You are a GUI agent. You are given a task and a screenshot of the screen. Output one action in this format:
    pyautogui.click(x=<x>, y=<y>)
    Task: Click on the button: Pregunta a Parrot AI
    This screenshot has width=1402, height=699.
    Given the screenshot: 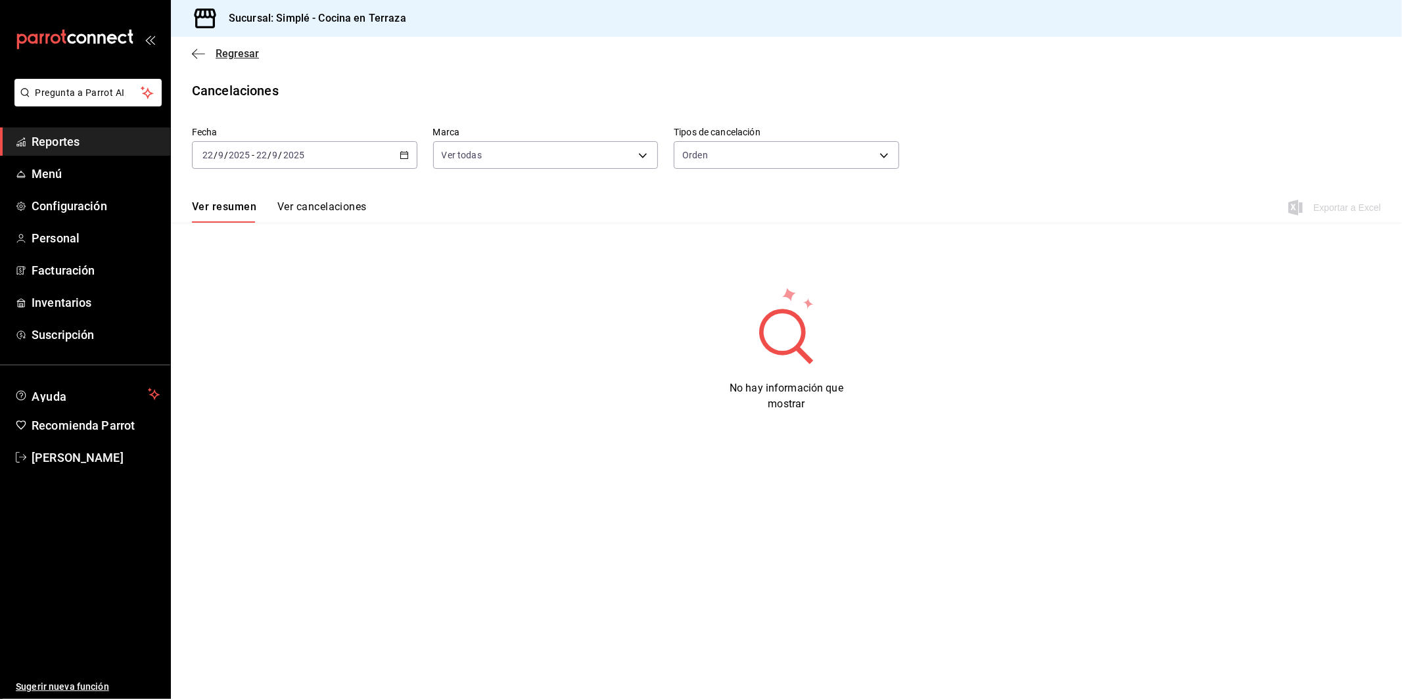 What is the action you would take?
    pyautogui.click(x=88, y=93)
    